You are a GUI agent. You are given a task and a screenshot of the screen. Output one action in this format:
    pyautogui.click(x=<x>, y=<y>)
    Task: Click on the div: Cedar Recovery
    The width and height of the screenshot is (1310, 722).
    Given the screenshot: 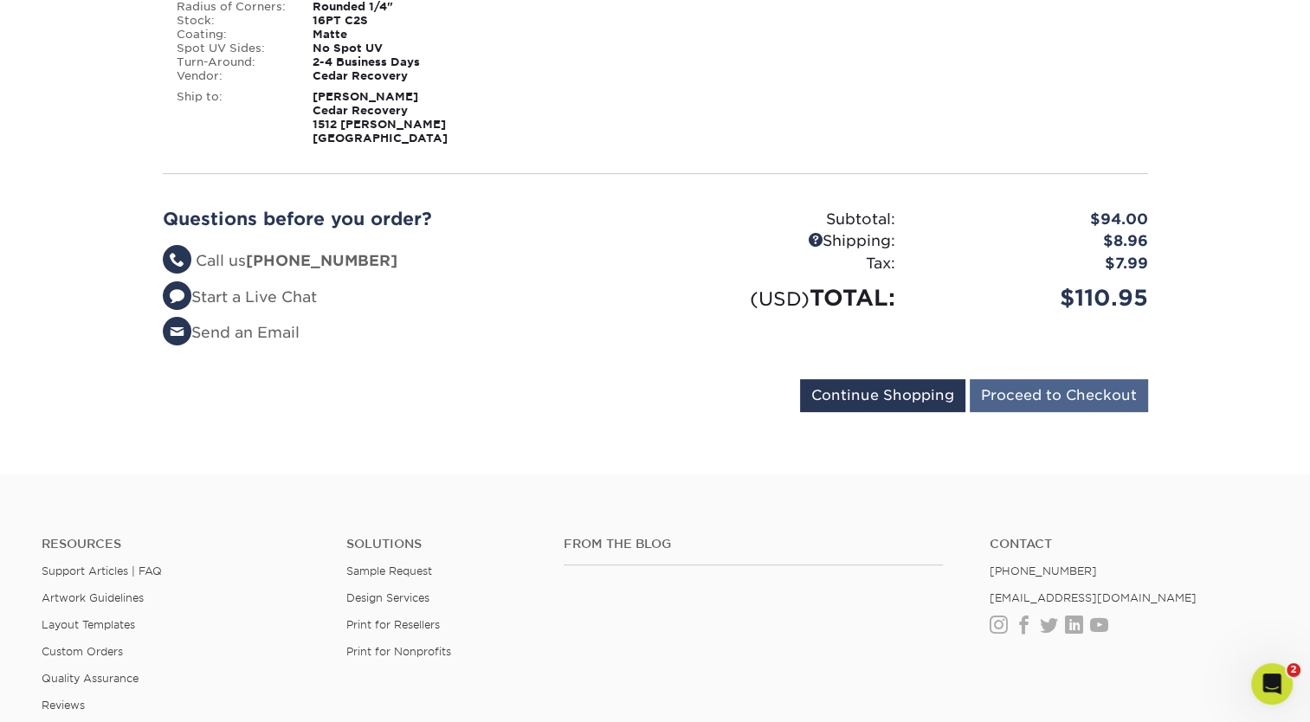 What is the action you would take?
    pyautogui.click(x=395, y=76)
    